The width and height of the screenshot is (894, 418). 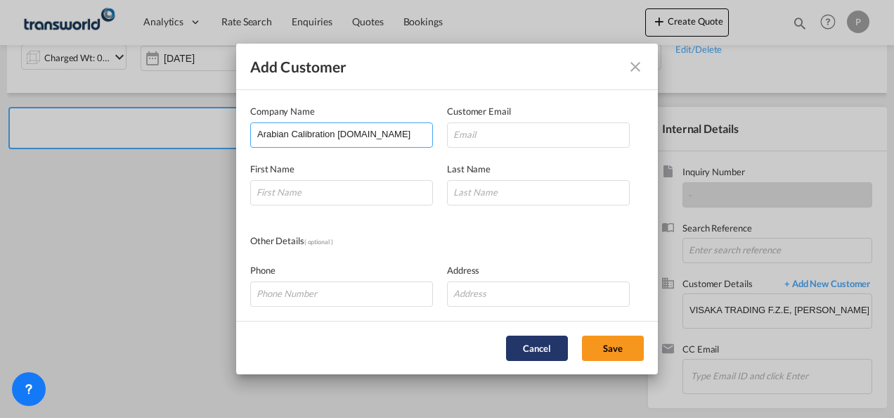 I want to click on span: Add, so click(x=264, y=66).